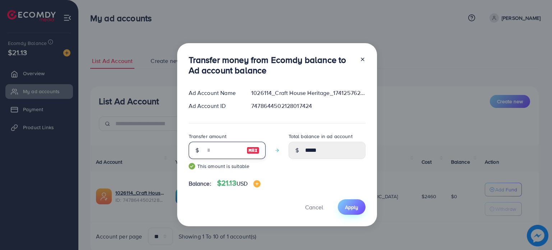 The width and height of the screenshot is (552, 250). Describe the element at coordinates (314, 207) in the screenshot. I see `span: Cancel` at that location.